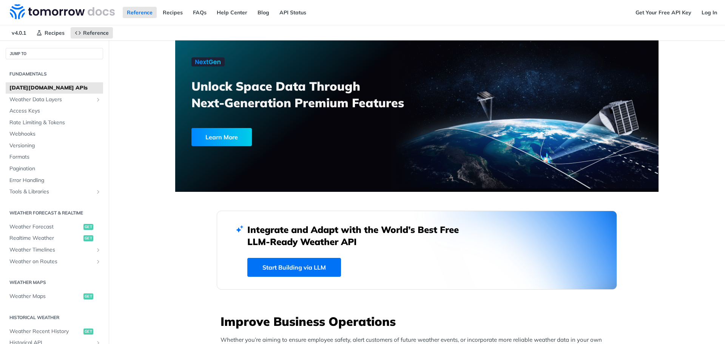  What do you see at coordinates (54, 146) in the screenshot?
I see `a: Versioning` at bounding box center [54, 146].